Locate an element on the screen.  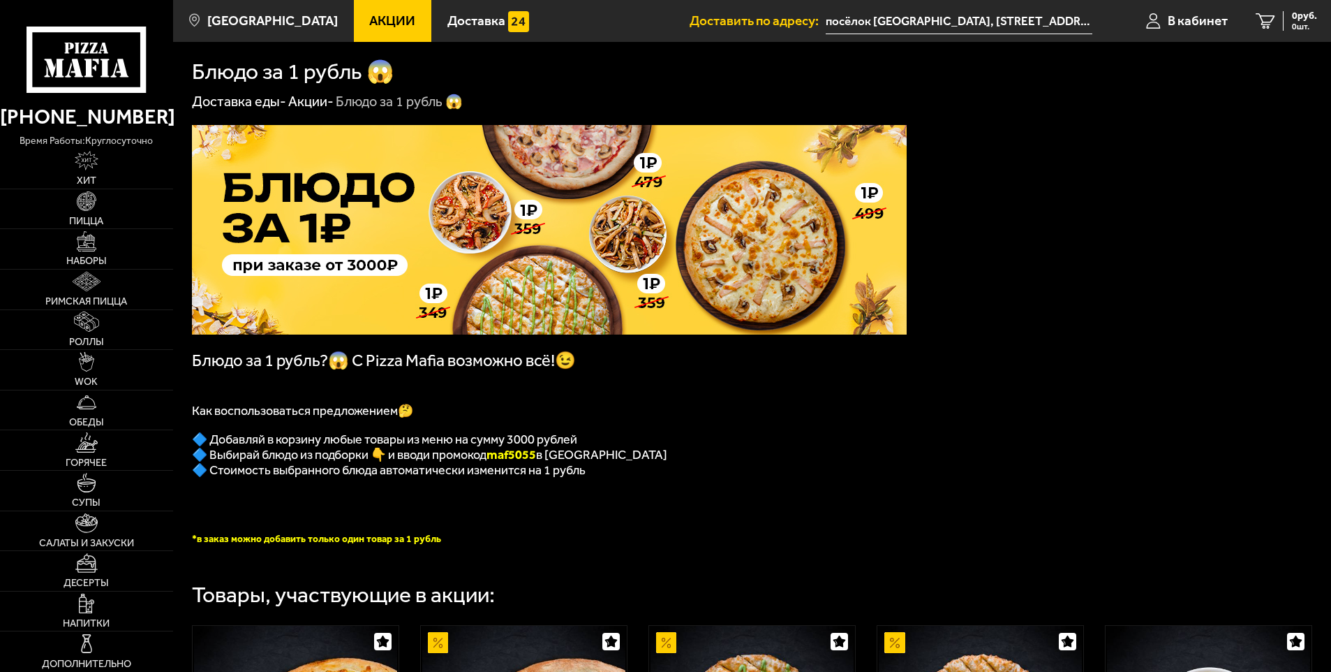
span: Дополнительно is located at coordinates (87, 664).